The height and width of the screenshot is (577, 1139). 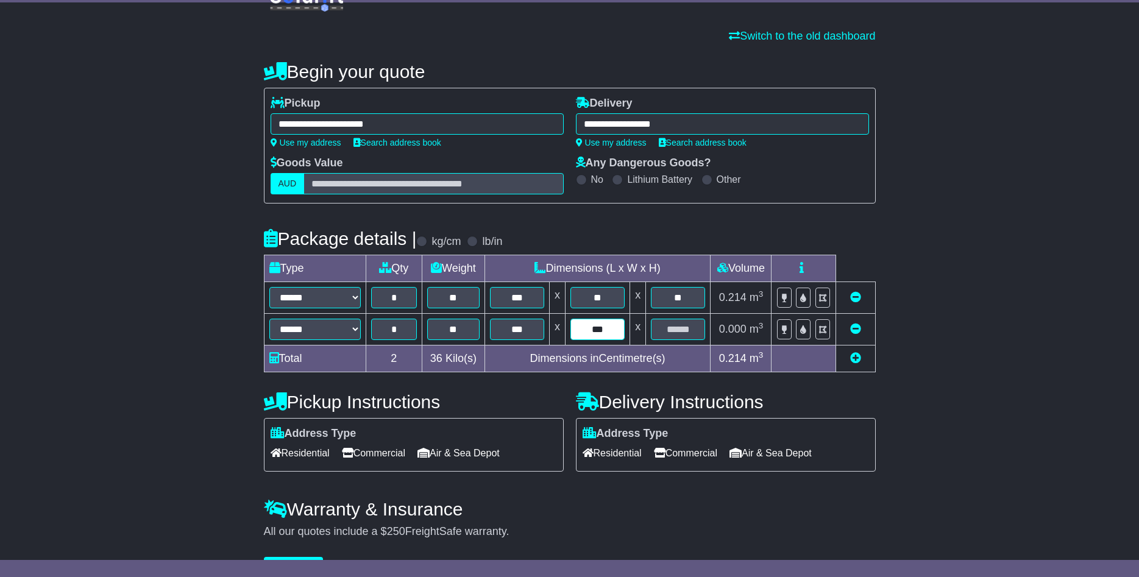 I want to click on label: Goods Value, so click(x=307, y=163).